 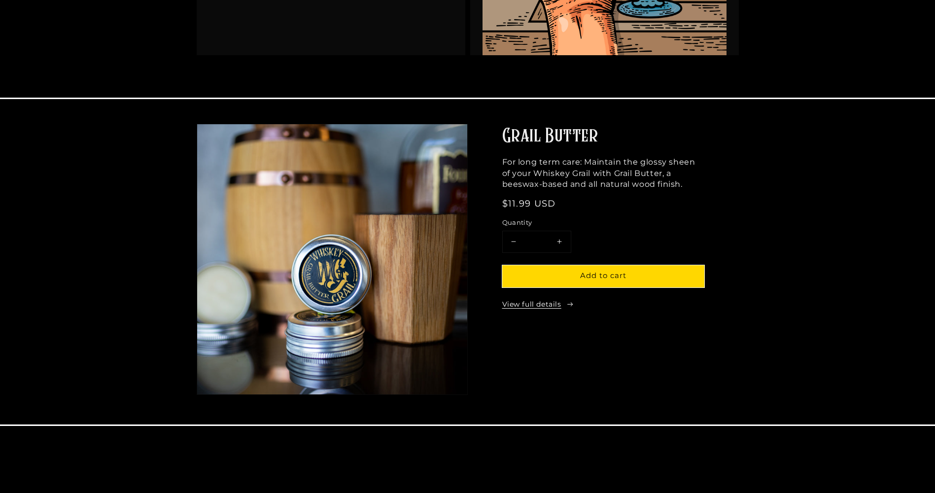 What do you see at coordinates (529, 203) in the screenshot?
I see `span: $11.99 USD` at bounding box center [529, 203].